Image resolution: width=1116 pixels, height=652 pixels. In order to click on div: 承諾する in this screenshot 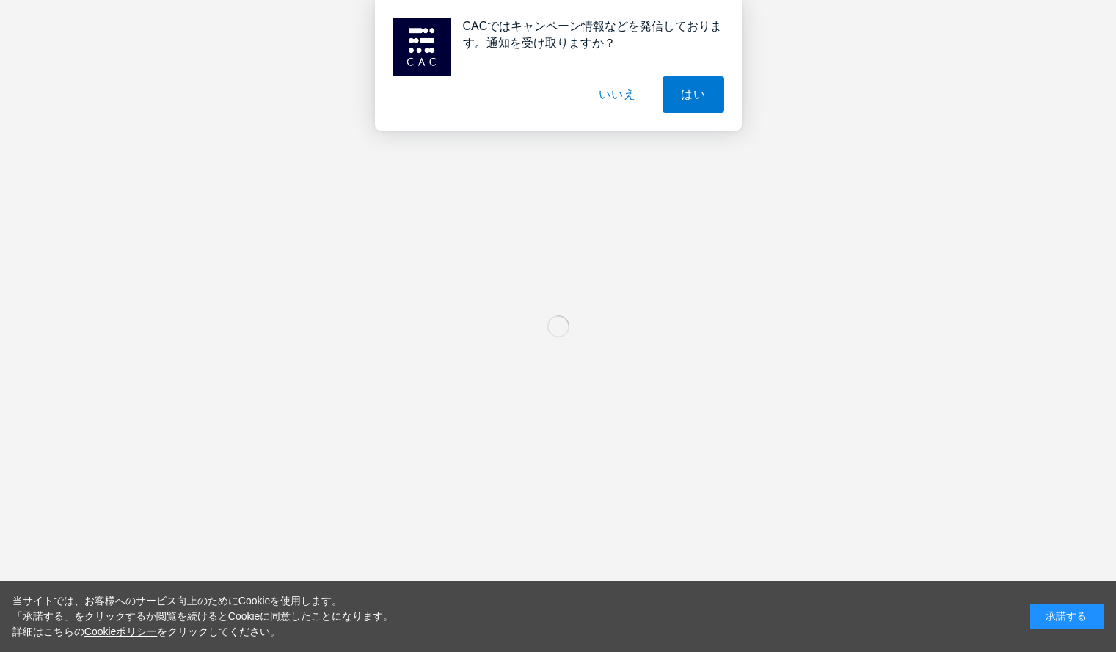, I will do `click(1066, 616)`.